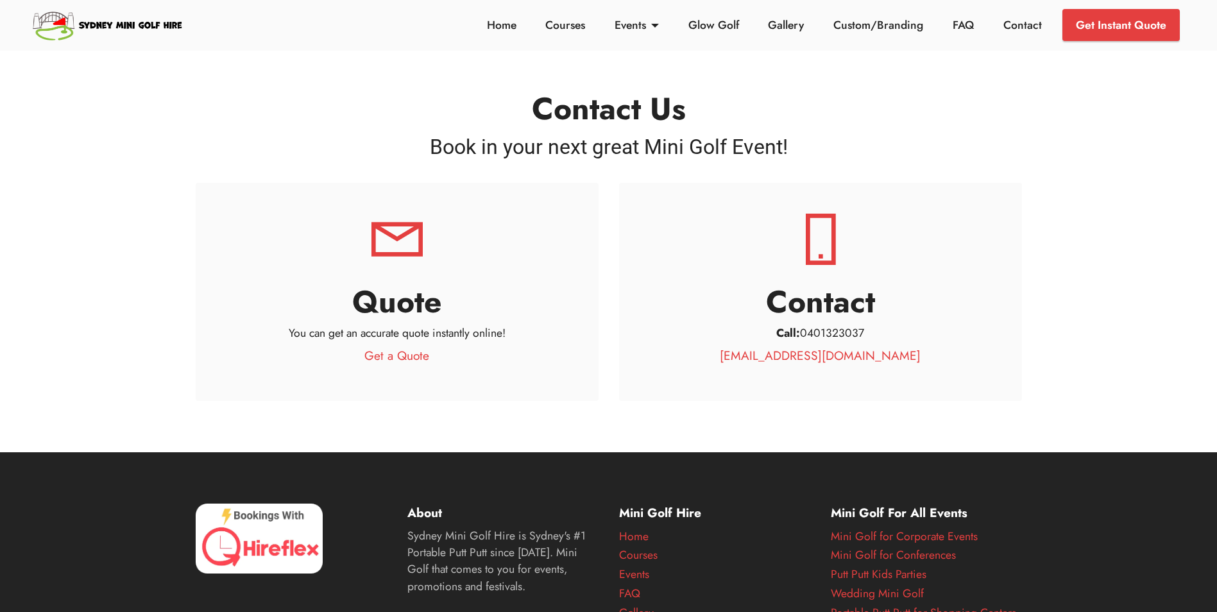  I want to click on a: Putt Putt Kids Parties, so click(879, 574).